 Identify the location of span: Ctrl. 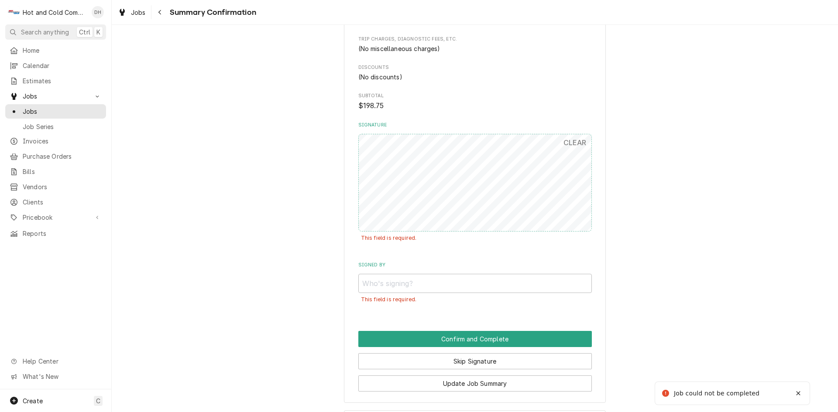
(85, 32).